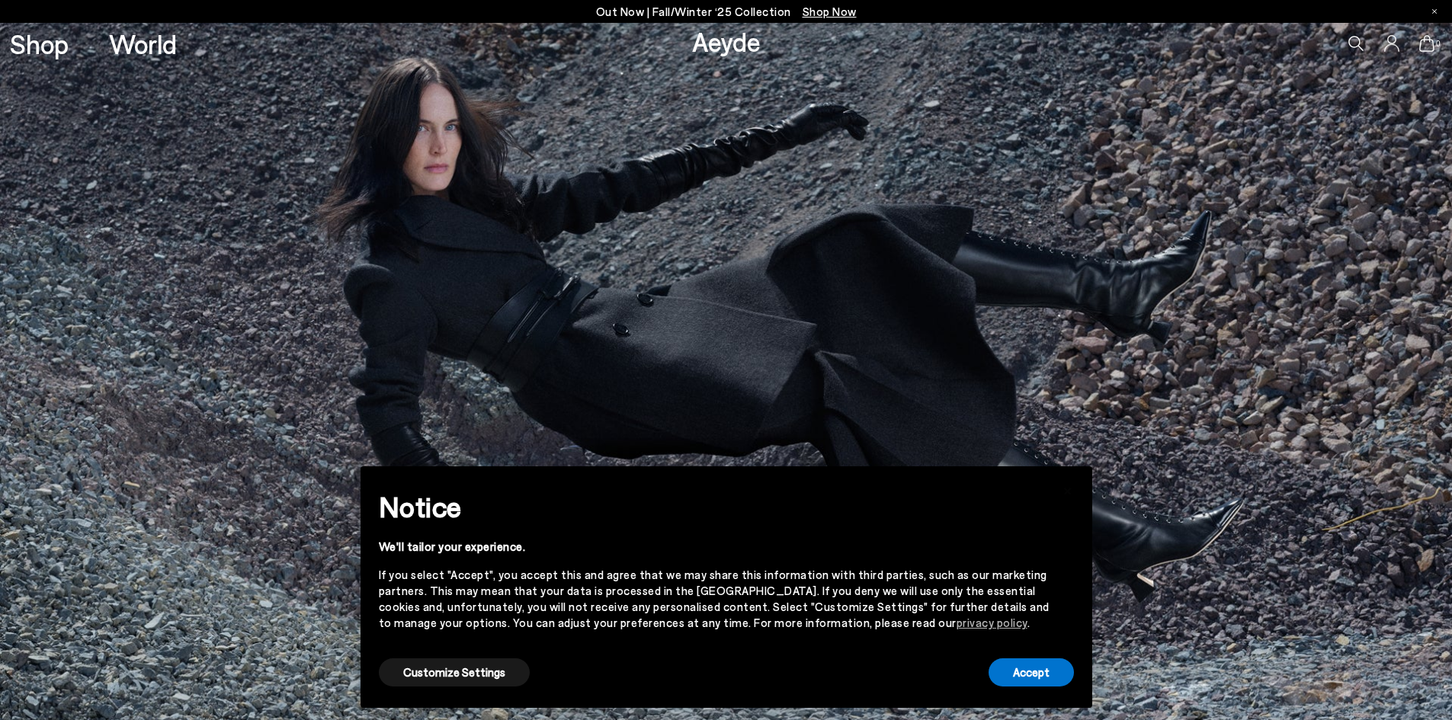 This screenshot has height=720, width=1452. I want to click on div: If you select "Accept", you accept this and agree that we may share this information with third p..., so click(714, 599).